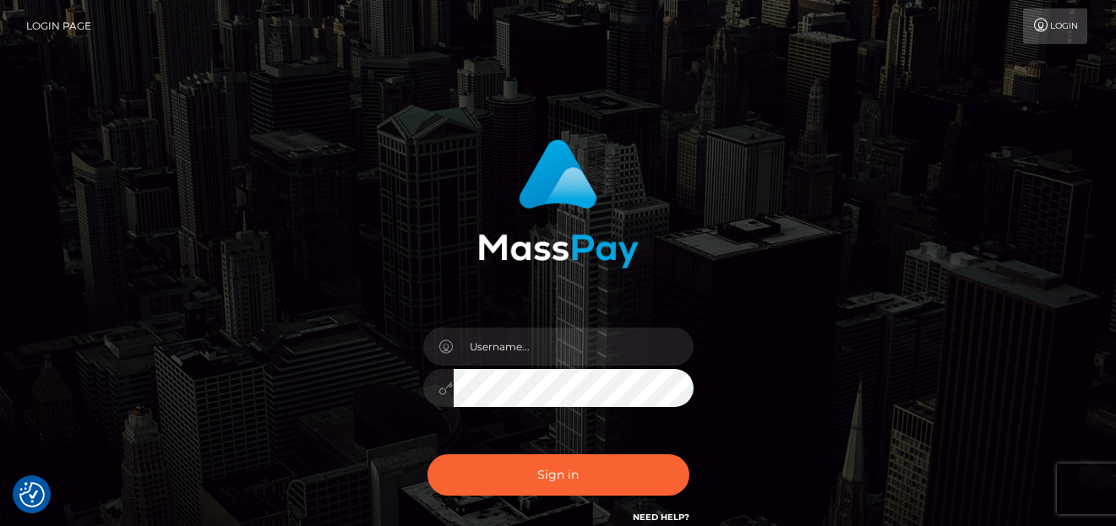  I want to click on a: Need Help?, so click(661, 517).